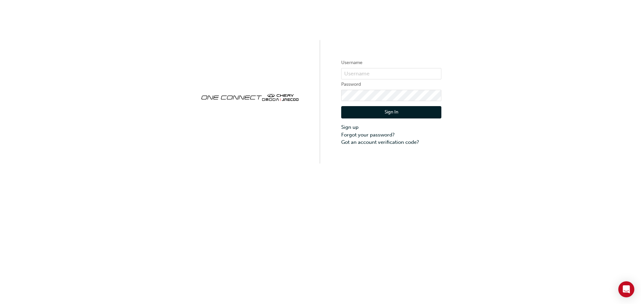 This screenshot has height=304, width=641. I want to click on label: Password, so click(391, 84).